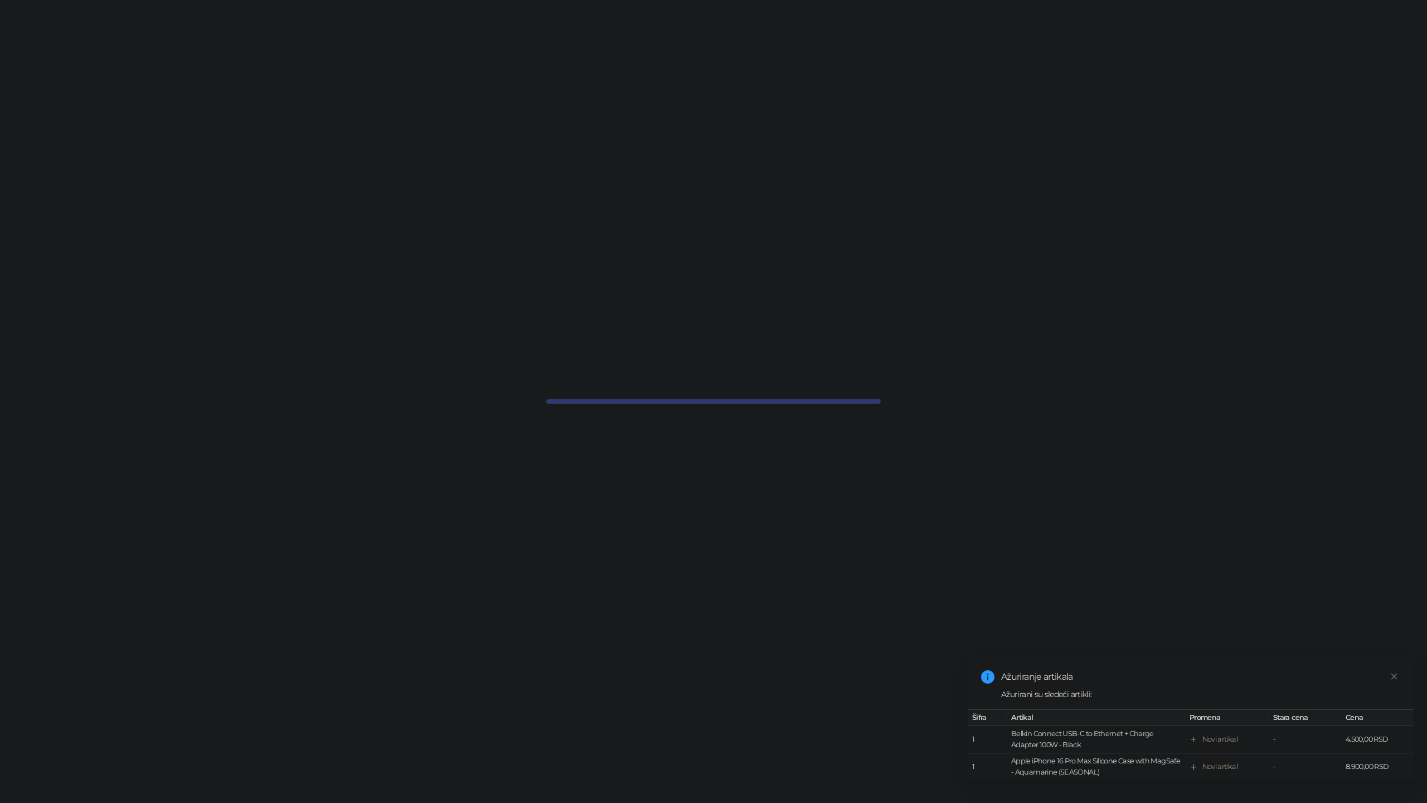 This screenshot has height=803, width=1427. I want to click on a: Close, so click(1394, 676).